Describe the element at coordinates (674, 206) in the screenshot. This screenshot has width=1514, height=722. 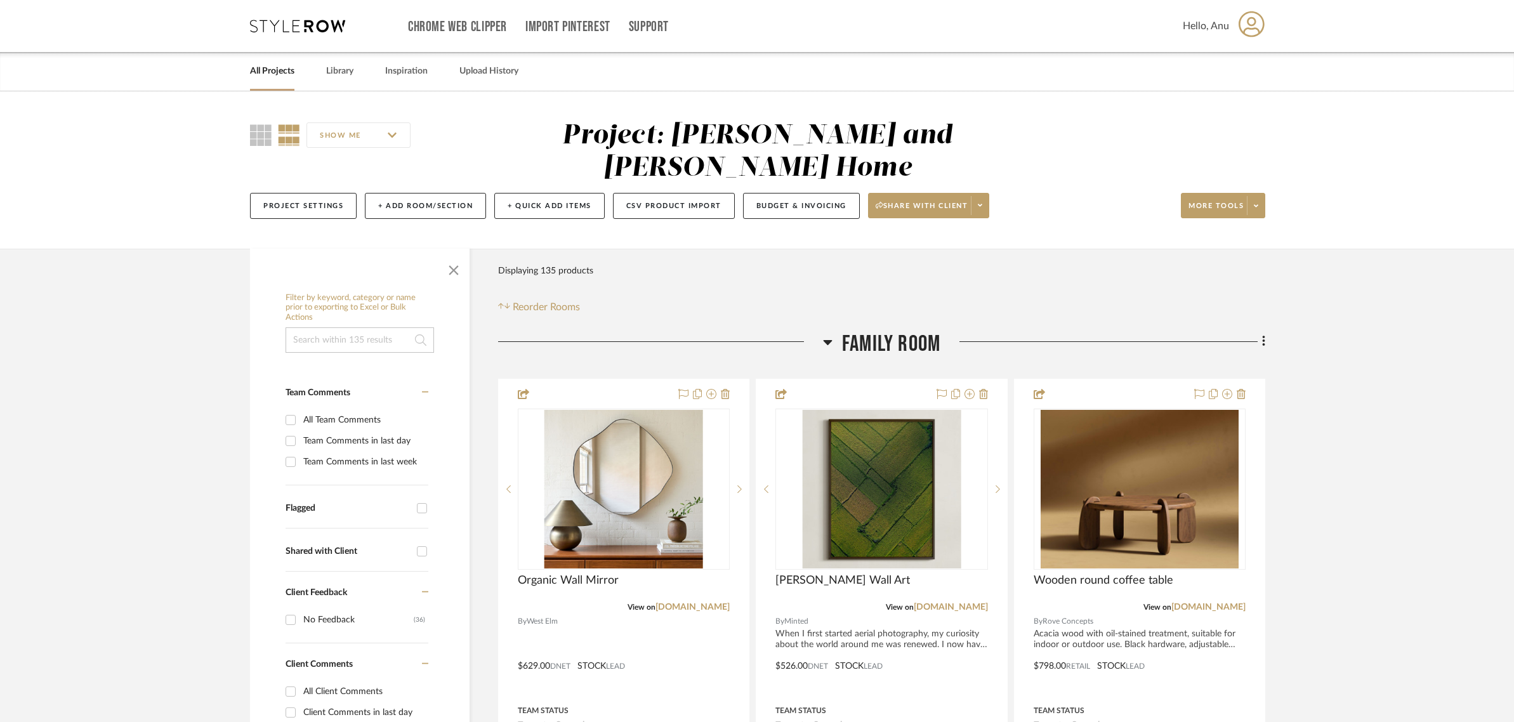
I see `button: CSV Product Import` at that location.